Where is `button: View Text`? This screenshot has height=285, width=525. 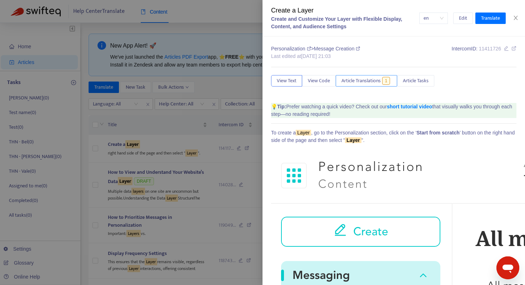
button: View Text is located at coordinates (286, 81).